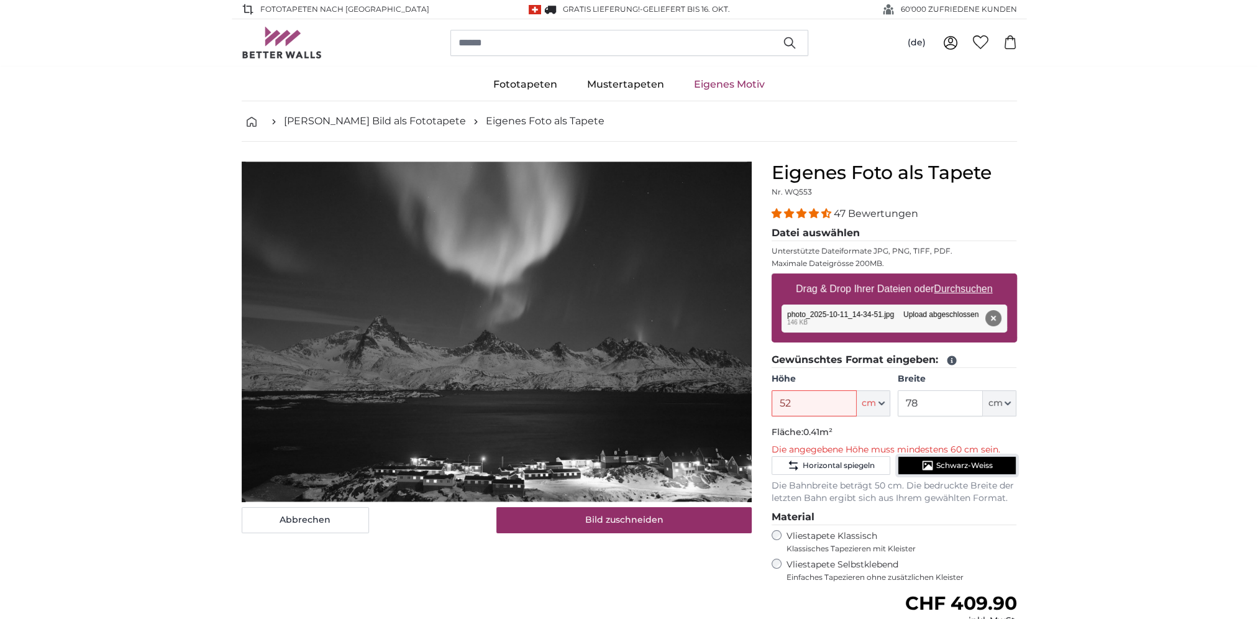  What do you see at coordinates (535, 9) in the screenshot?
I see `a: Schweiz` at bounding box center [535, 9].